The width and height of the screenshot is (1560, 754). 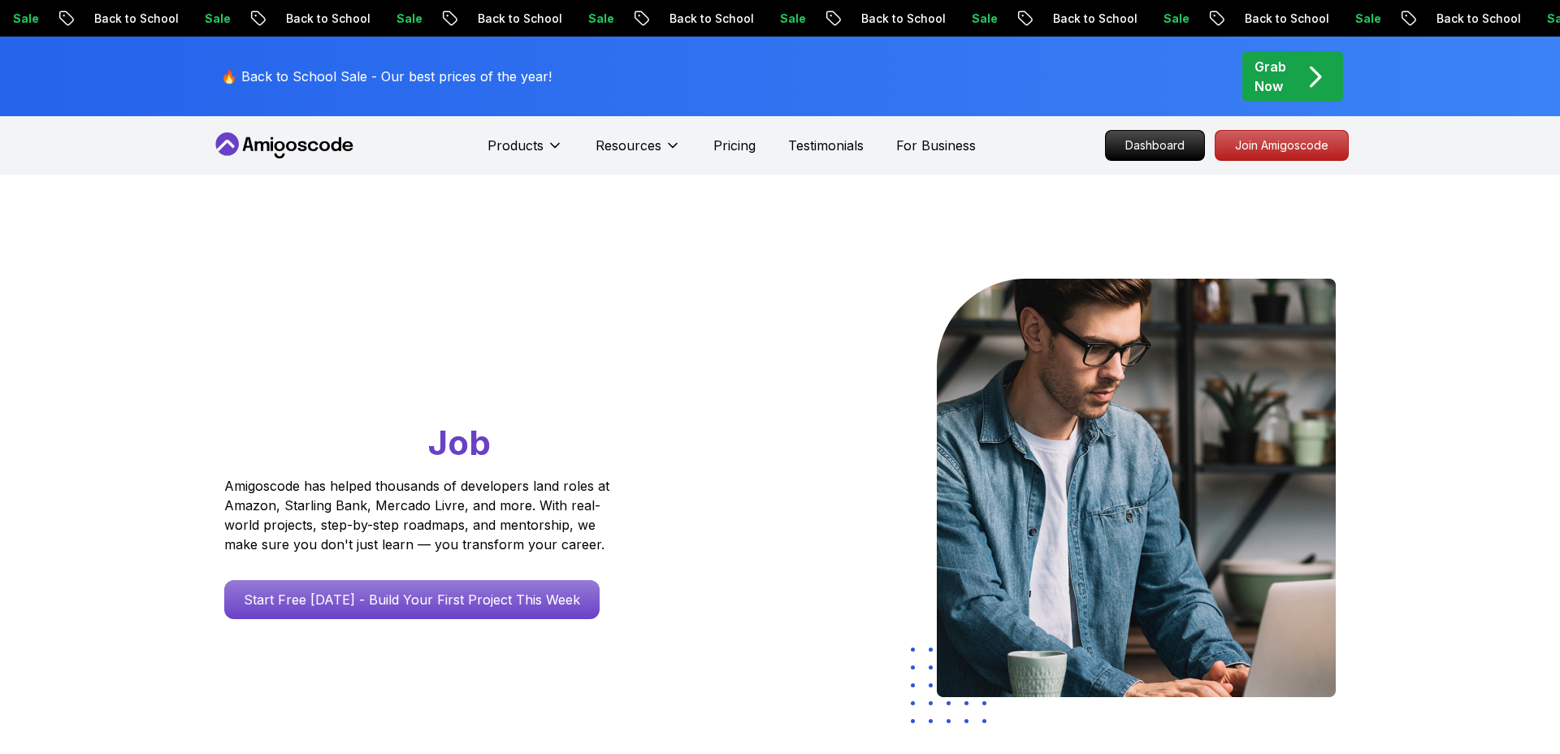 What do you see at coordinates (826, 145) in the screenshot?
I see `p: Testimonials` at bounding box center [826, 145].